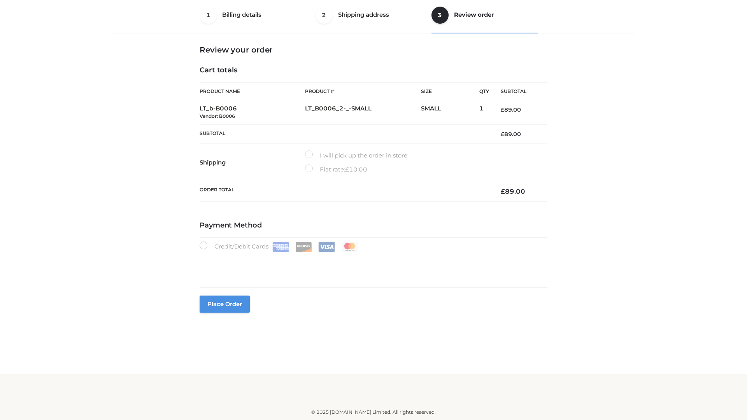 This screenshot has width=747, height=420. Describe the element at coordinates (356, 169) in the screenshot. I see `bdi: 10.00` at that location.